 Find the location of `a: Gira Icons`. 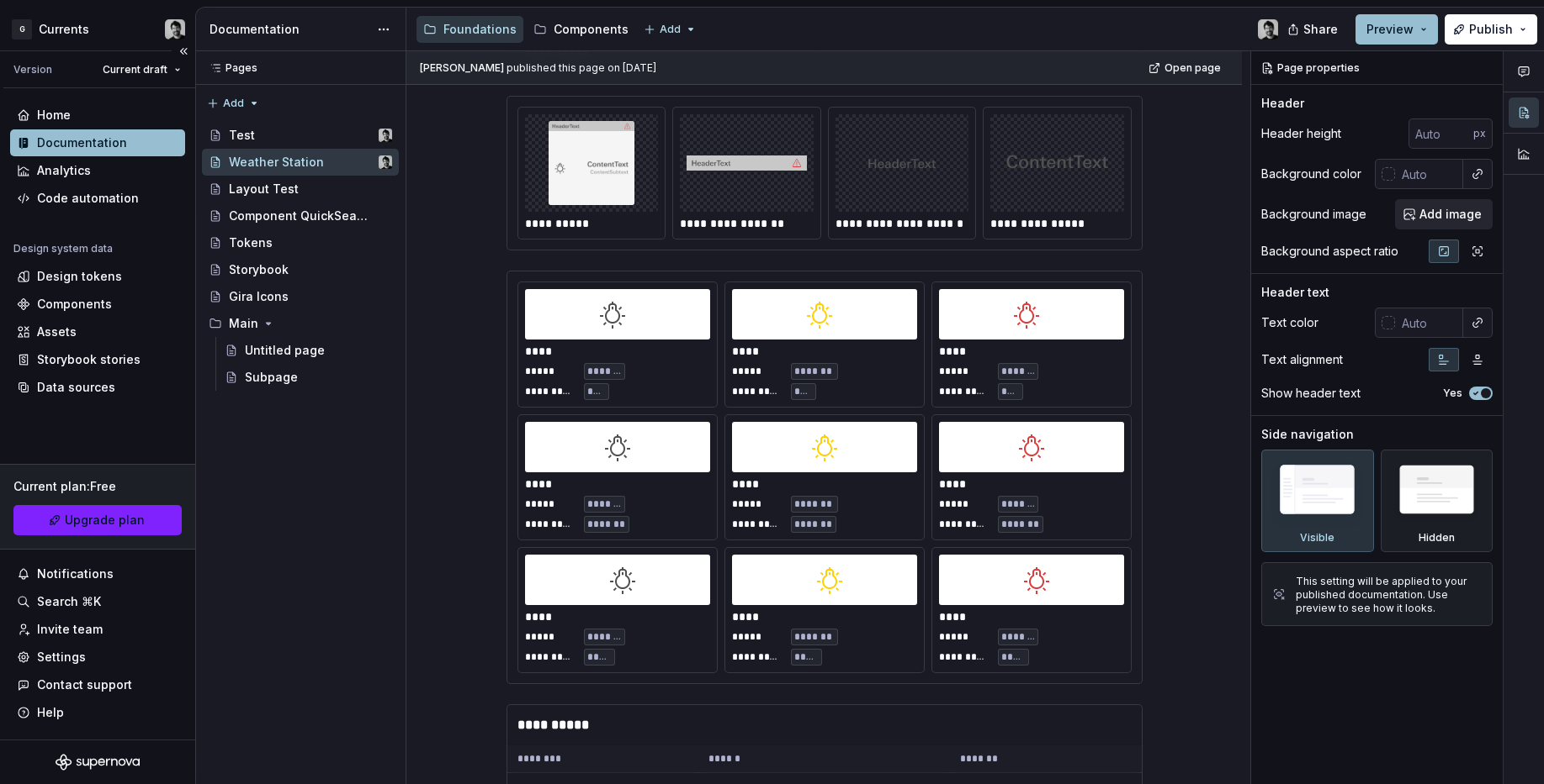

a: Gira Icons is located at coordinates (300, 296).